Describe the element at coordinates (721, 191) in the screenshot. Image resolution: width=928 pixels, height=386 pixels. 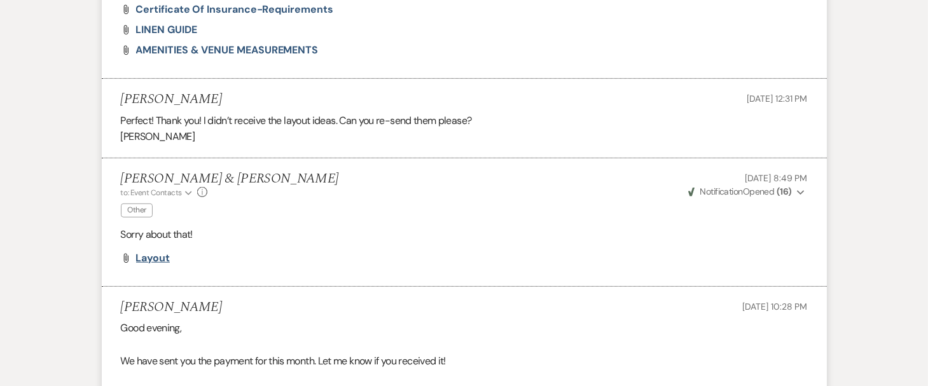
I see `span: Notification` at that location.